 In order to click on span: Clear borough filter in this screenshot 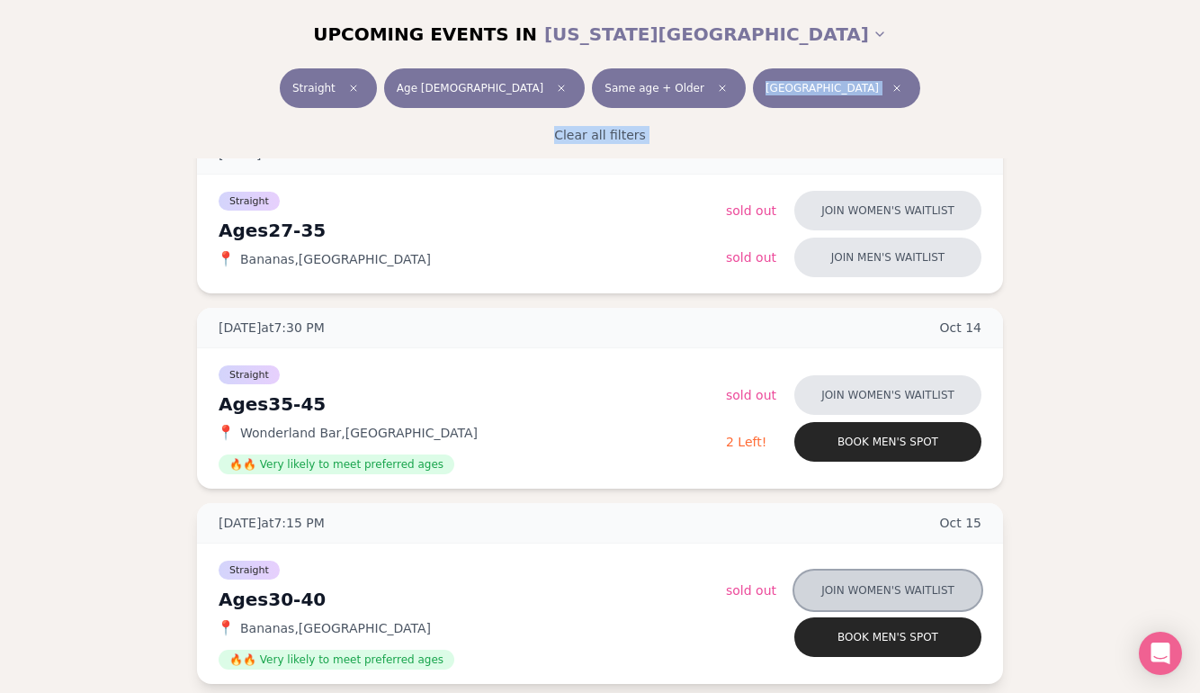, I will do `click(897, 88)`.